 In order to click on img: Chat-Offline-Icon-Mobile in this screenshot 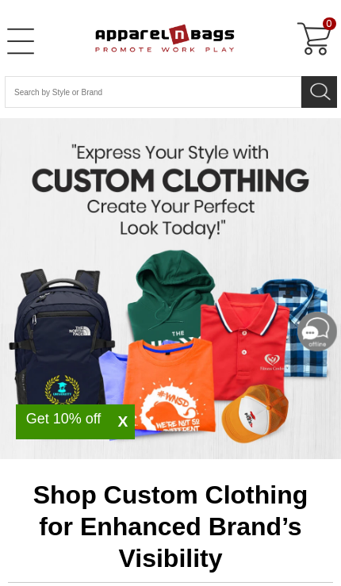, I will do `click(317, 332)`.